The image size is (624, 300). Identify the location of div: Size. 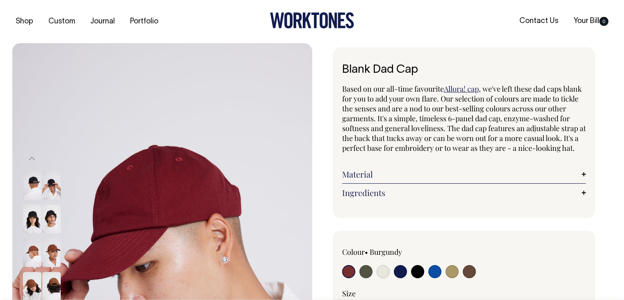
(464, 293).